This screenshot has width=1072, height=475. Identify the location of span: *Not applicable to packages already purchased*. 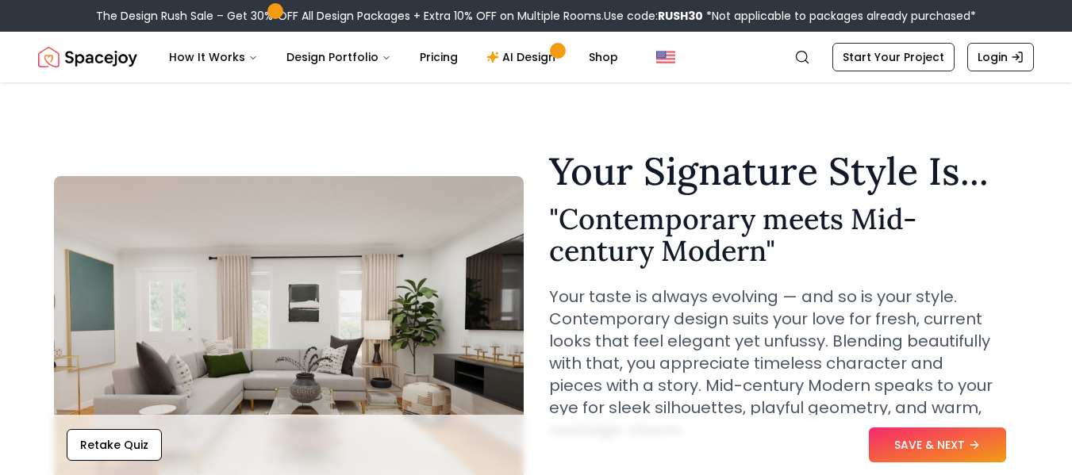
(839, 16).